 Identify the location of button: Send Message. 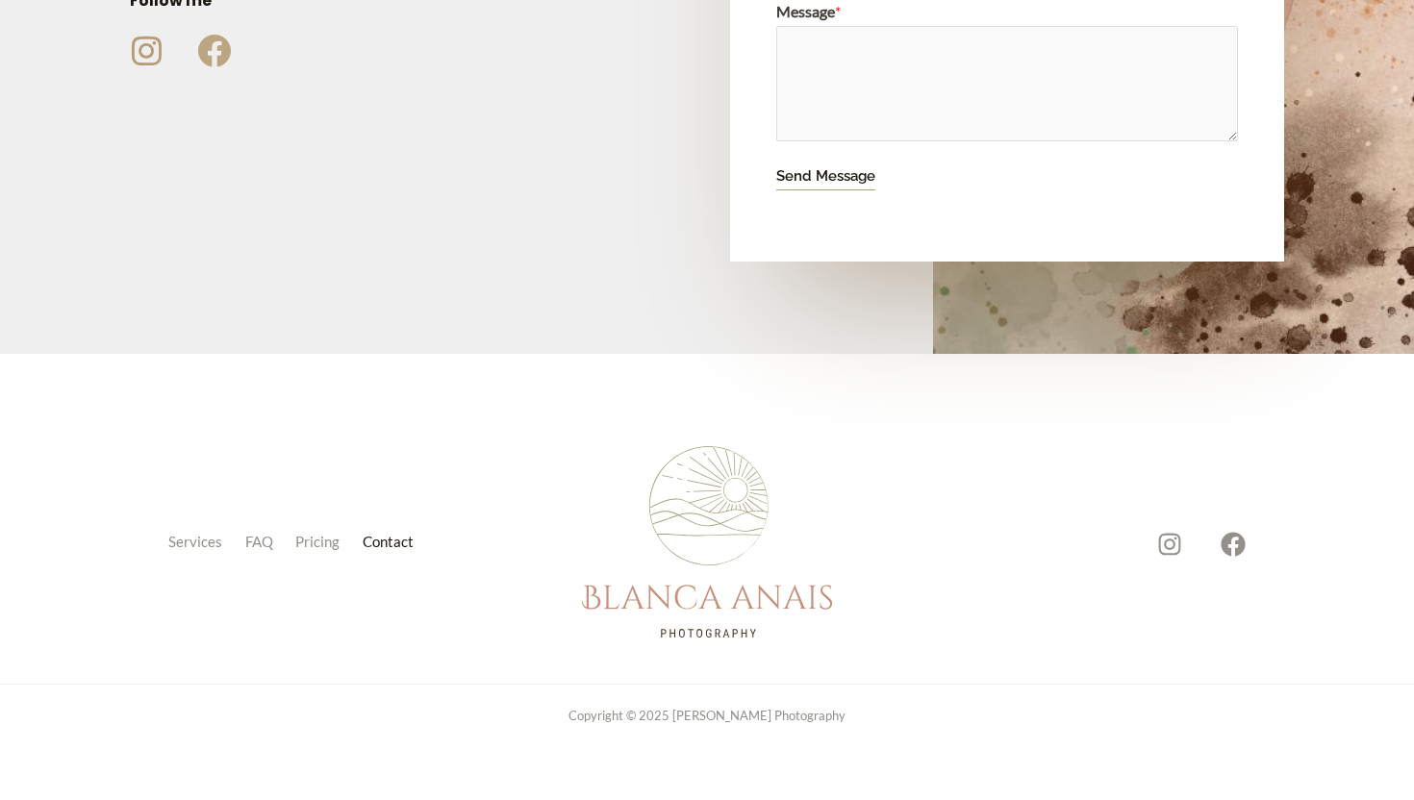
(825, 177).